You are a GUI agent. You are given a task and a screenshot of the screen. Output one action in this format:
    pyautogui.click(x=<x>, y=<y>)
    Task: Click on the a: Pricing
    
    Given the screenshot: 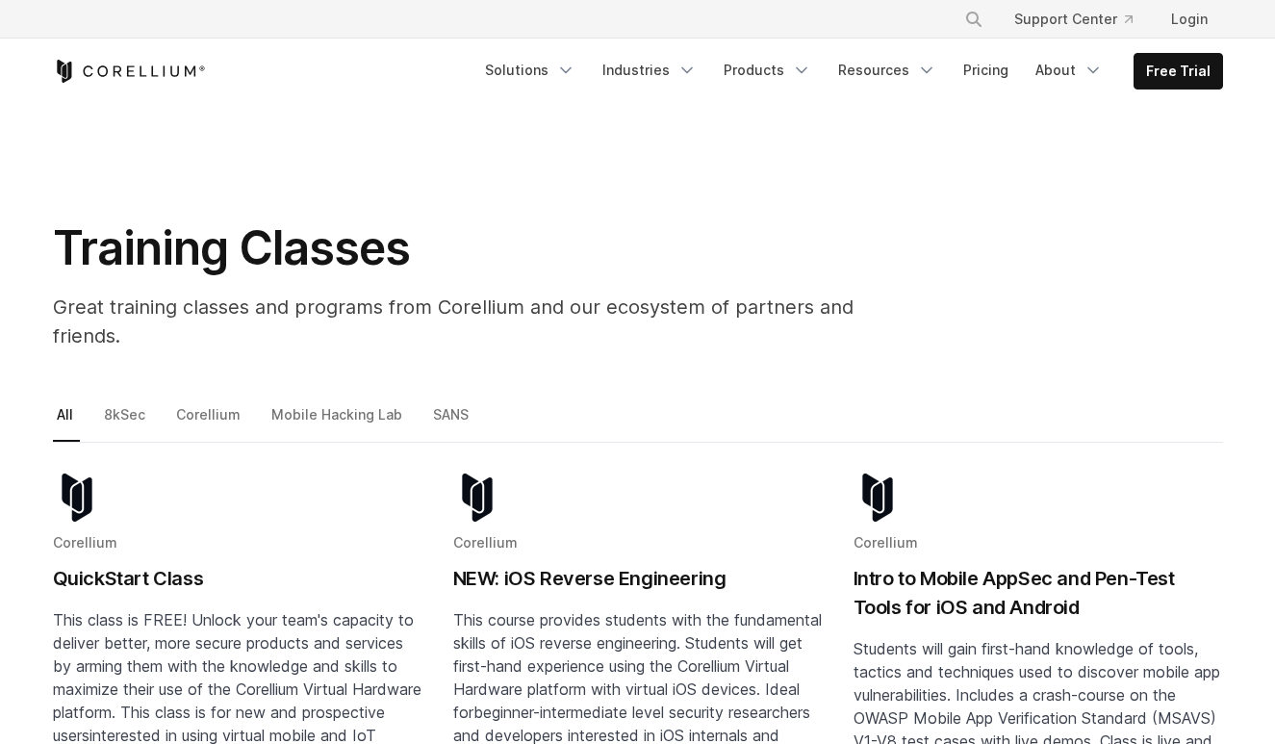 What is the action you would take?
    pyautogui.click(x=985, y=70)
    